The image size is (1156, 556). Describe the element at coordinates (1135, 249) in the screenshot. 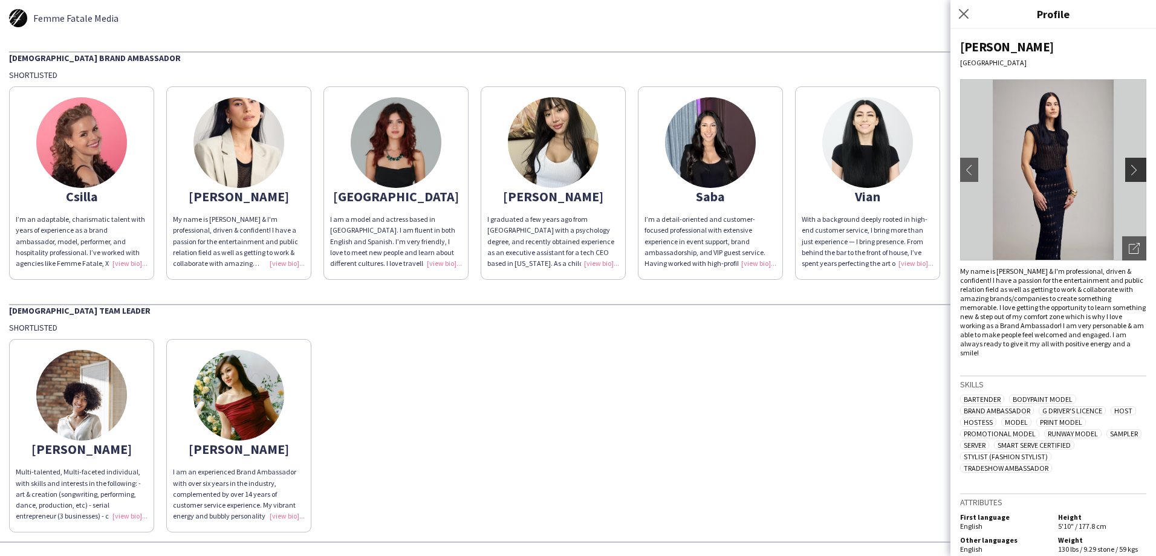

I see `div: Open photos pop-in` at that location.